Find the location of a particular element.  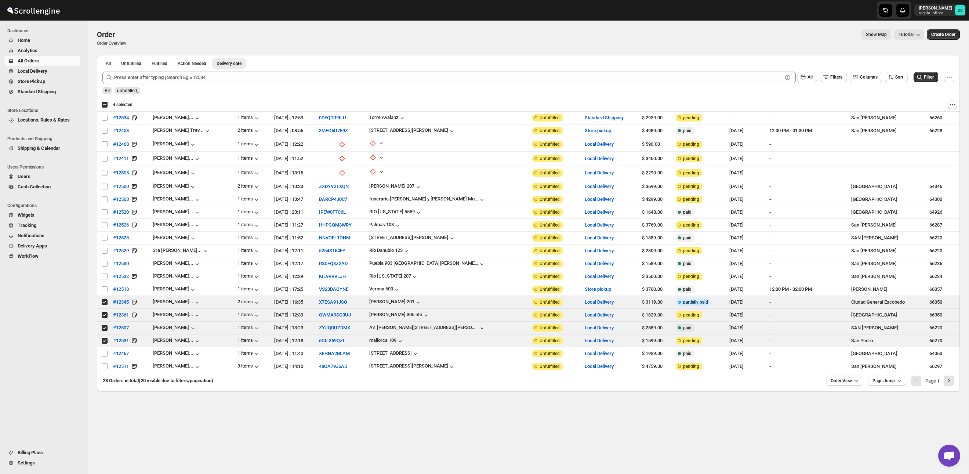

span: #12361 is located at coordinates (121, 315).